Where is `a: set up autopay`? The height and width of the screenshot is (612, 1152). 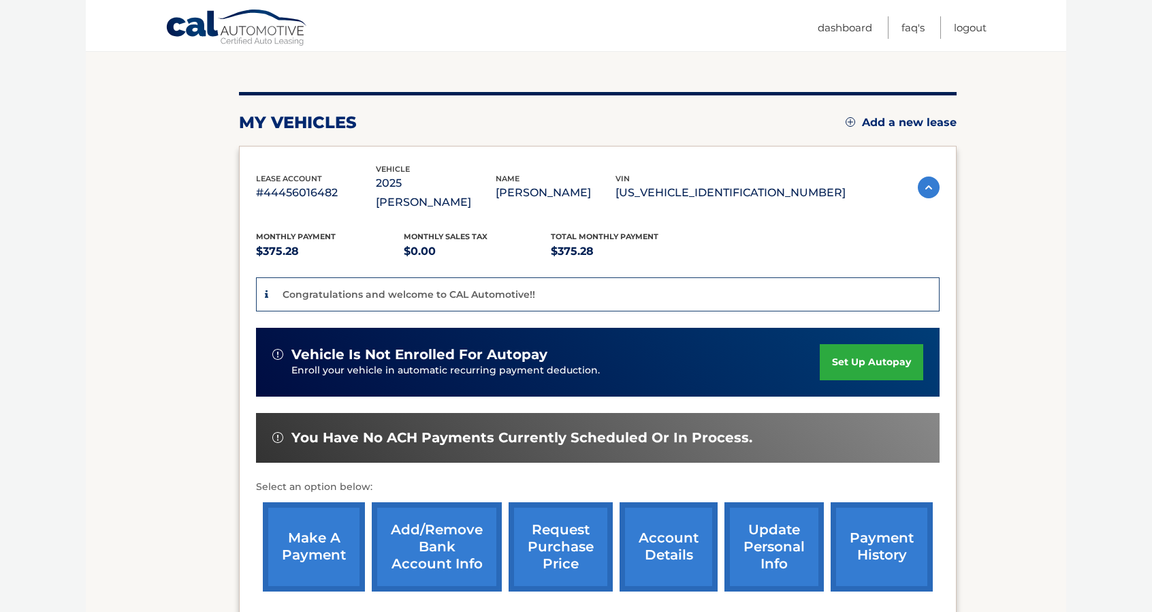 a: set up autopay is located at coordinates (872, 362).